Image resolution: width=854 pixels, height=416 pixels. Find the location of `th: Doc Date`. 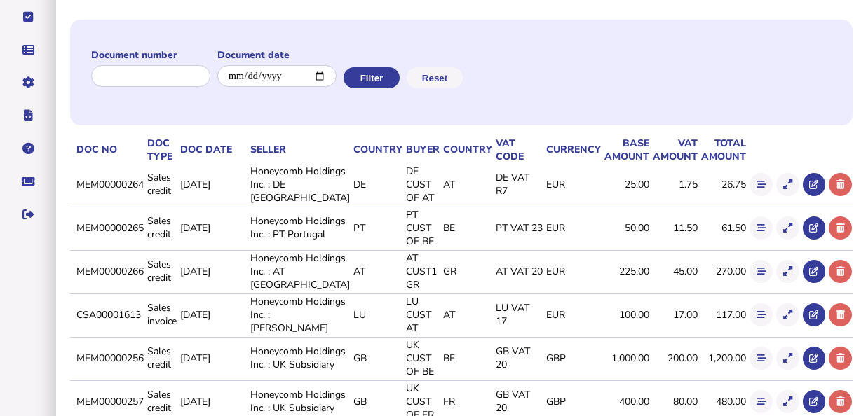

th: Doc Date is located at coordinates (212, 150).